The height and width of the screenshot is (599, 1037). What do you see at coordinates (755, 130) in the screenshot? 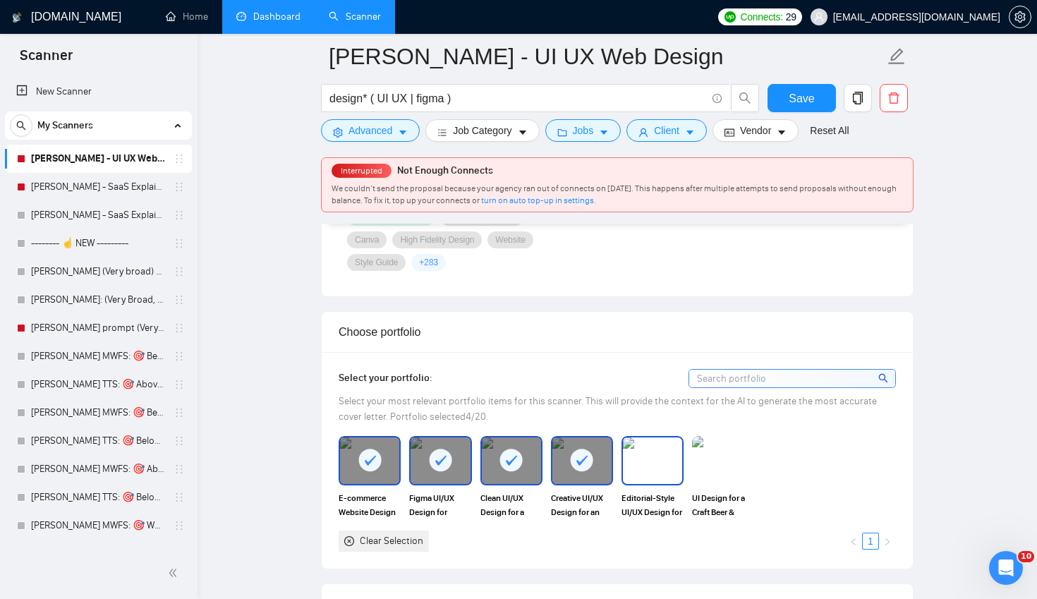
I see `button: idcardVendorcaret-down` at bounding box center [755, 130].